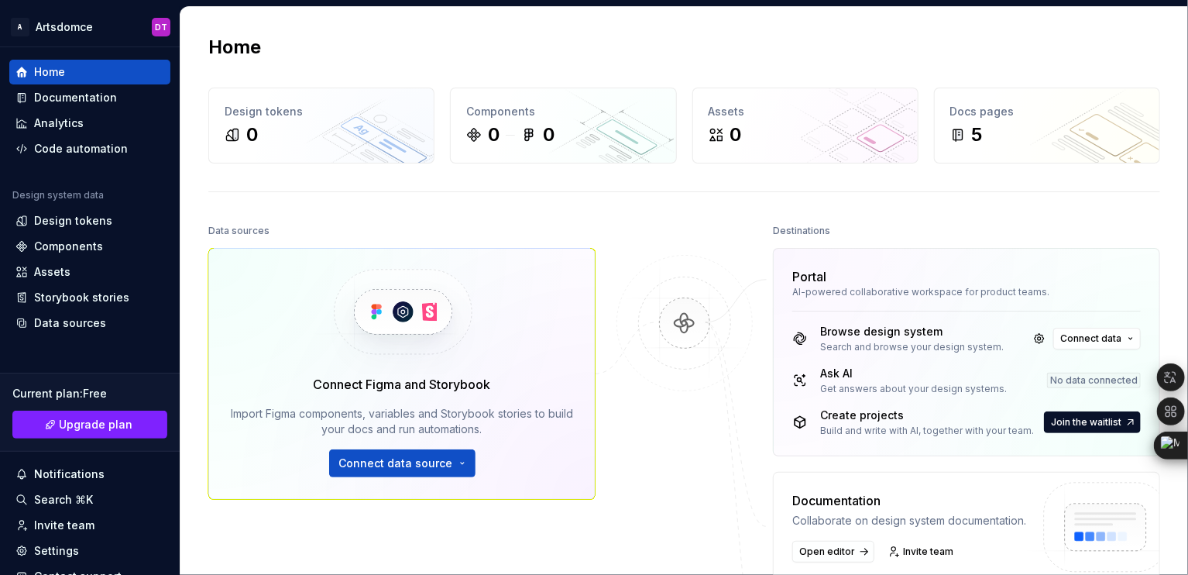 The image size is (1188, 575). Describe the element at coordinates (90, 26) in the screenshot. I see `button: AArtsdomceDT` at that location.